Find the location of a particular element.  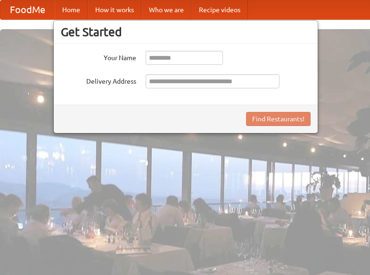

label: Delivery Address is located at coordinates (98, 80).